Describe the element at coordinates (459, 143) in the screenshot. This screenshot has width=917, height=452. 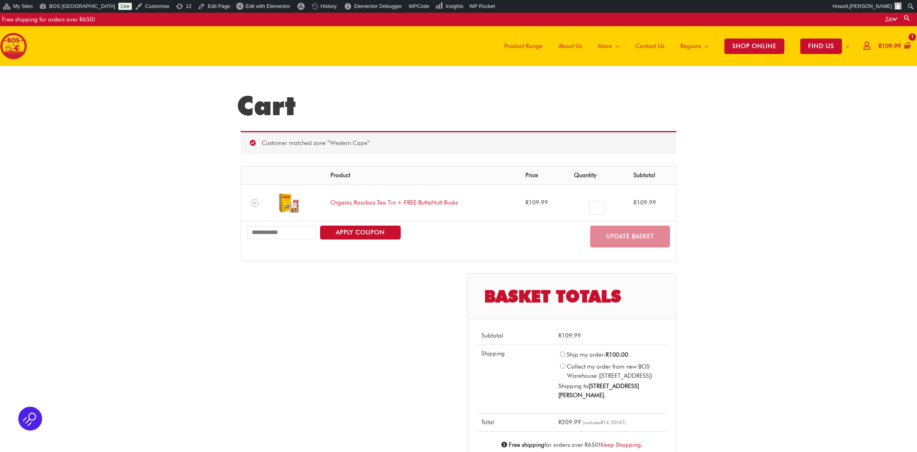
I see `div: Customer matched zone “Western Cape”` at that location.